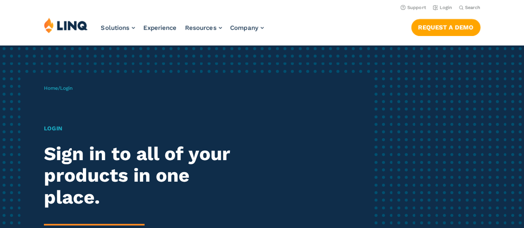 Image resolution: width=524 pixels, height=228 pixels. Describe the element at coordinates (51, 88) in the screenshot. I see `a: Home` at that location.